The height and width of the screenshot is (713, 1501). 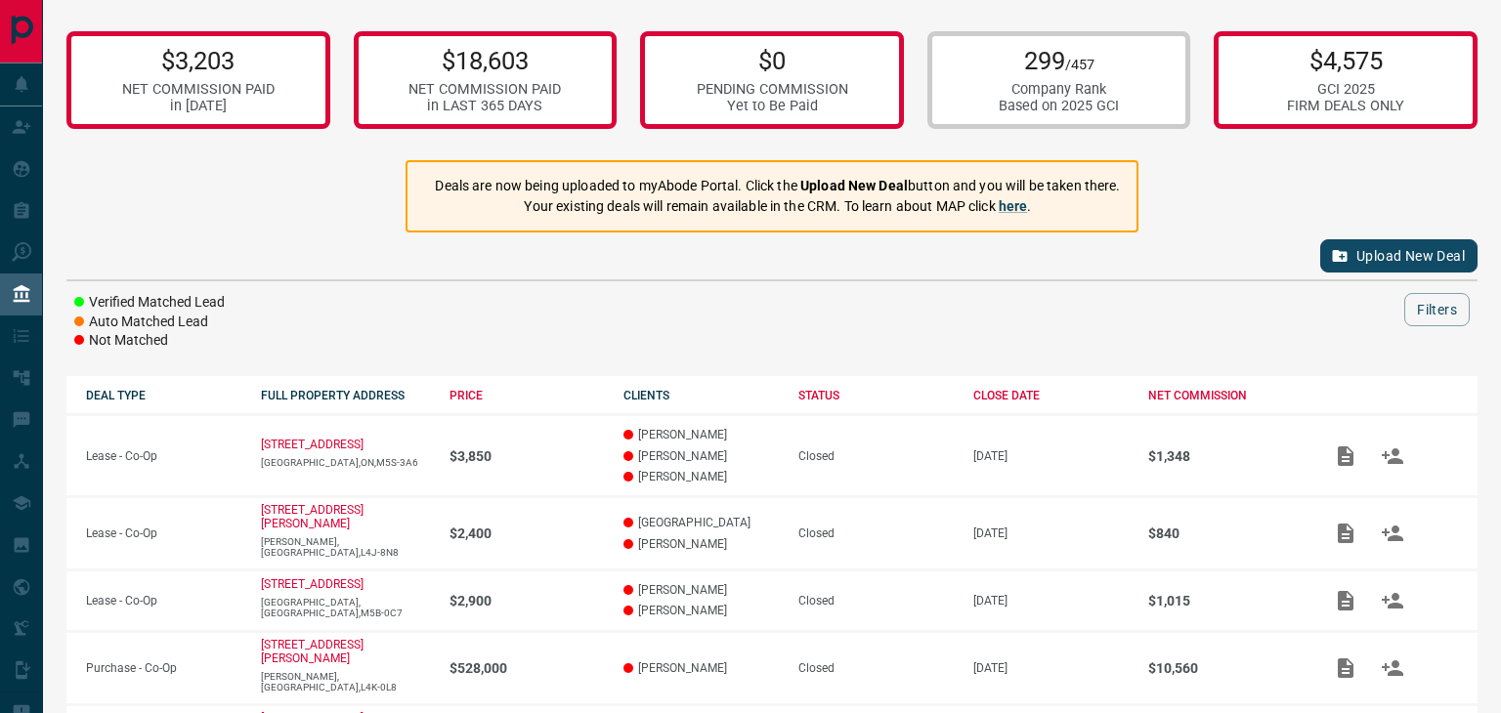 What do you see at coordinates (777, 206) in the screenshot?
I see `p: Your existing deals will remain available in the CRM. To learn about MAP click .` at bounding box center [777, 206].